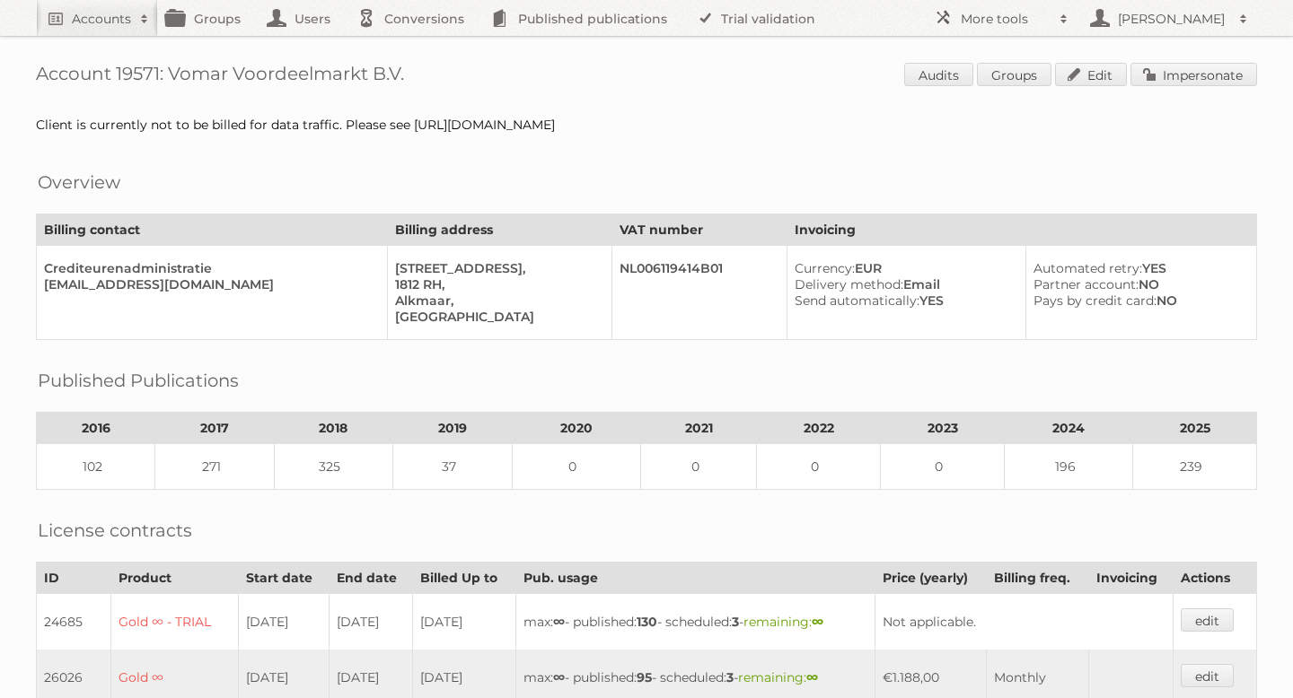 The width and height of the screenshot is (1293, 698). What do you see at coordinates (74, 622) in the screenshot?
I see `td: 24685` at bounding box center [74, 622].